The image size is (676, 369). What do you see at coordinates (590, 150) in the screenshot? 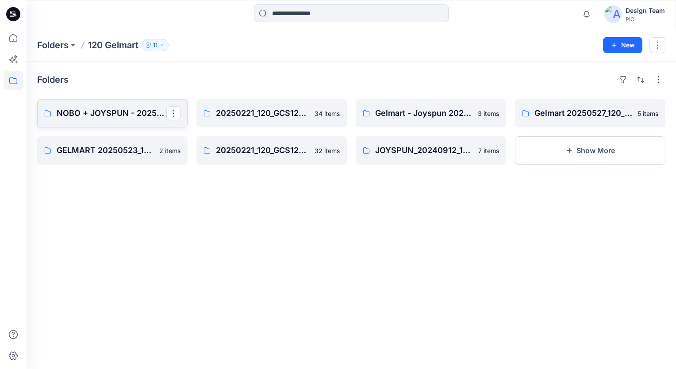
I see `button: Show More` at bounding box center [590, 150].